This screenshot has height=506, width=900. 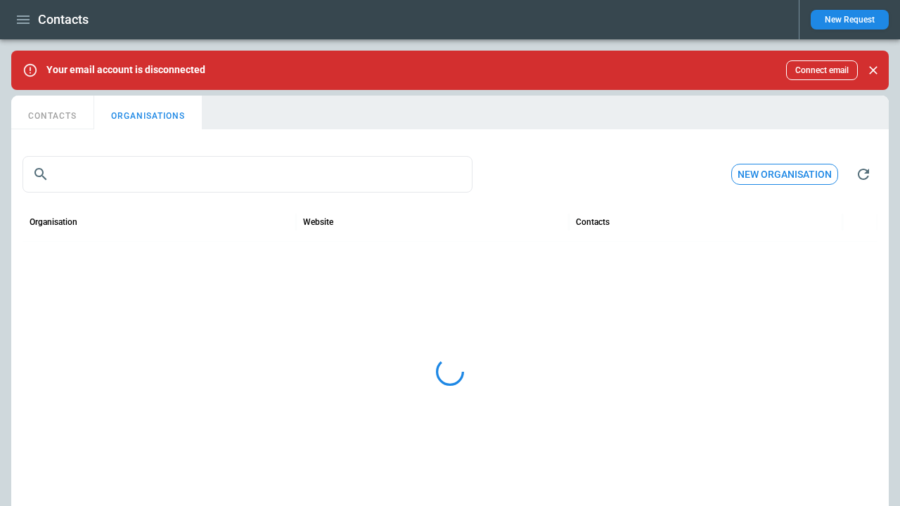 What do you see at coordinates (148, 112) in the screenshot?
I see `button: ORGANISATIONS` at bounding box center [148, 112].